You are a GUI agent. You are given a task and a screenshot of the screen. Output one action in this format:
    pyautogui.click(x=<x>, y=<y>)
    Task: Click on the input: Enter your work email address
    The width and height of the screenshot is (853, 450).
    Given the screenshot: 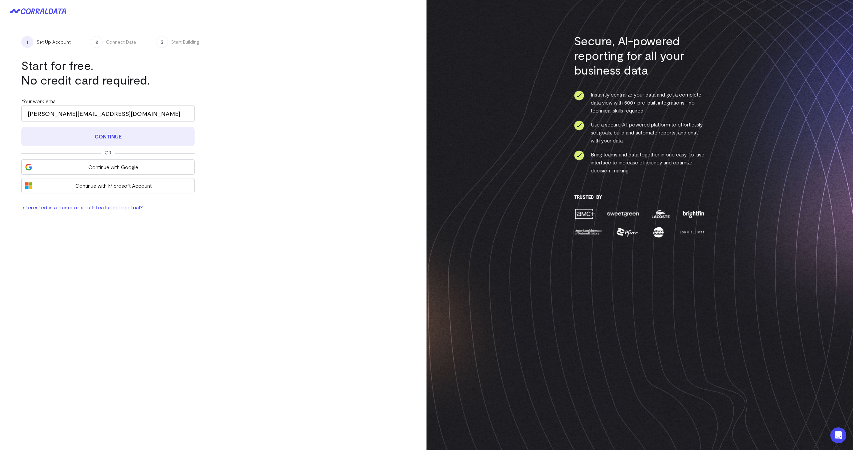 What is the action you would take?
    pyautogui.click(x=108, y=114)
    